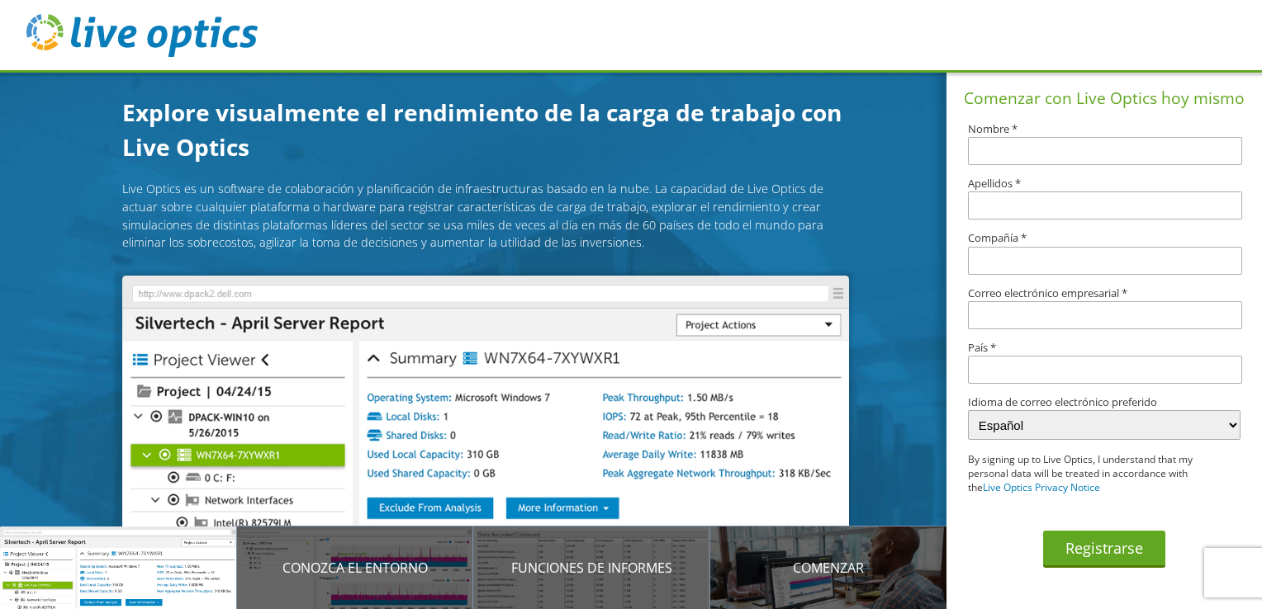 This screenshot has height=609, width=1262. What do you see at coordinates (1103, 238) in the screenshot?
I see `label: Compañía *` at bounding box center [1103, 238].